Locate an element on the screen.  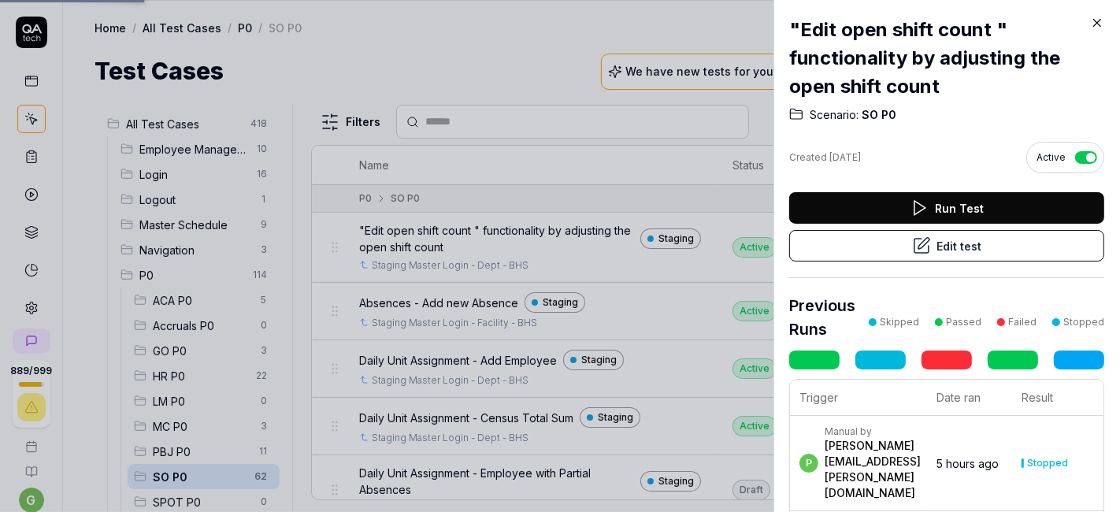
div: Created is located at coordinates (825, 158).